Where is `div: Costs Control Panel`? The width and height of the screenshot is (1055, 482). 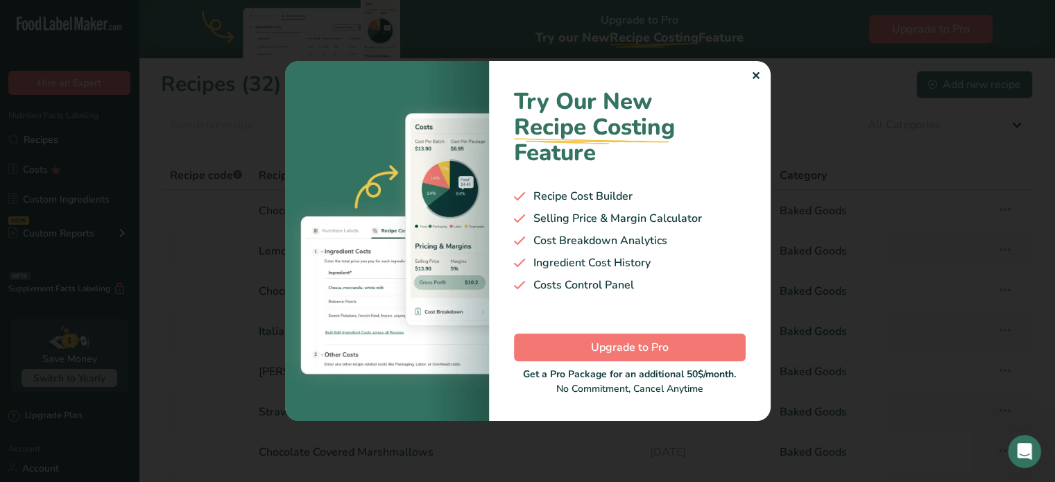 div: Costs Control Panel is located at coordinates (630, 285).